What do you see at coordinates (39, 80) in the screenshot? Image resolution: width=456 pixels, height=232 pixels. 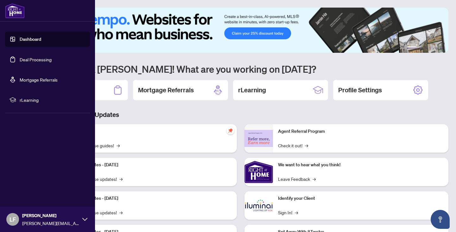 I see `a: Mortgage Referrals` at bounding box center [39, 80].